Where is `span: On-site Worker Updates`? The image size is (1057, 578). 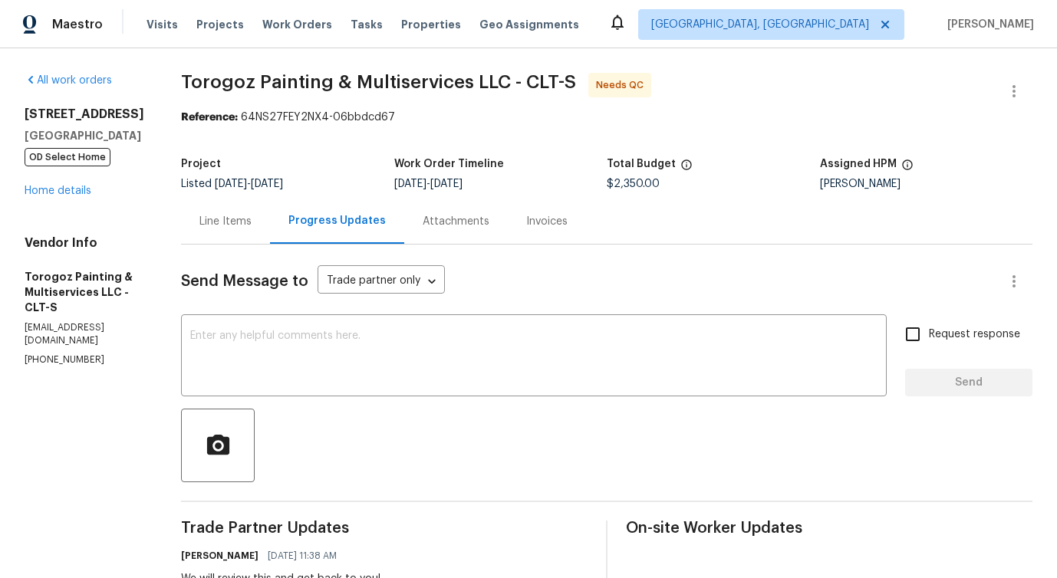 span: On-site Worker Updates is located at coordinates (829, 529).